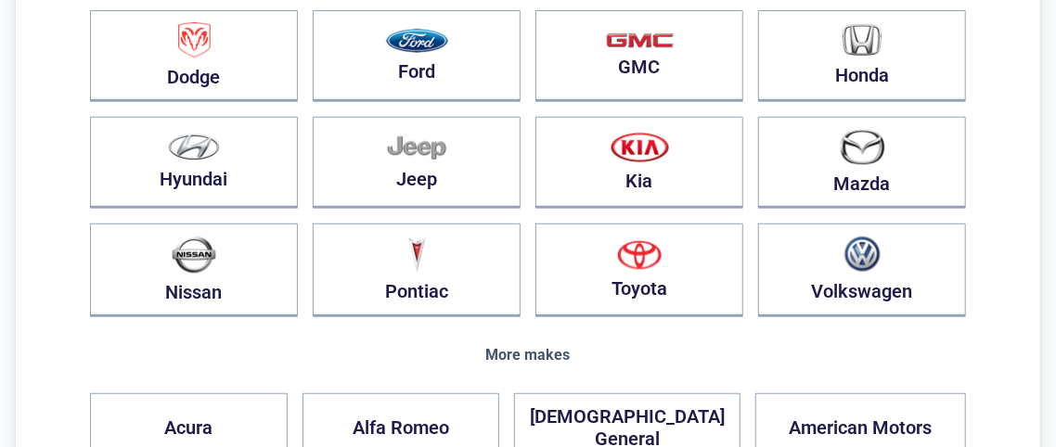 The width and height of the screenshot is (1056, 447). Describe the element at coordinates (417, 162) in the screenshot. I see `button: Jeep` at that location.